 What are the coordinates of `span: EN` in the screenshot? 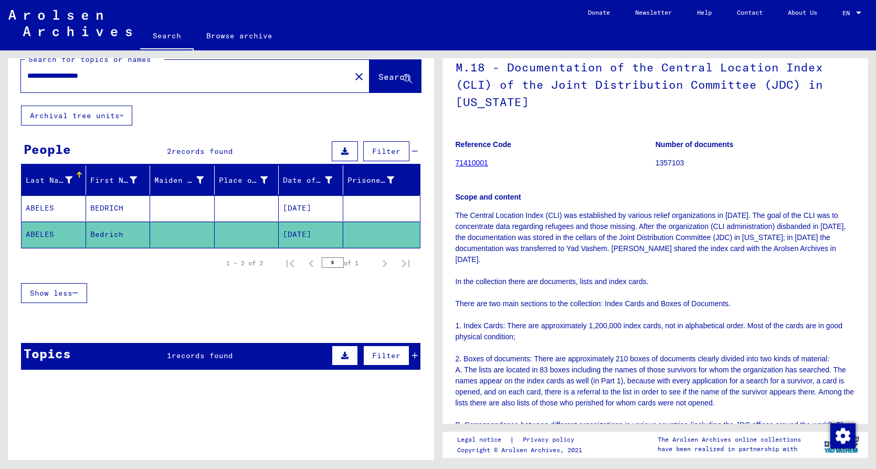 It's located at (848, 13).